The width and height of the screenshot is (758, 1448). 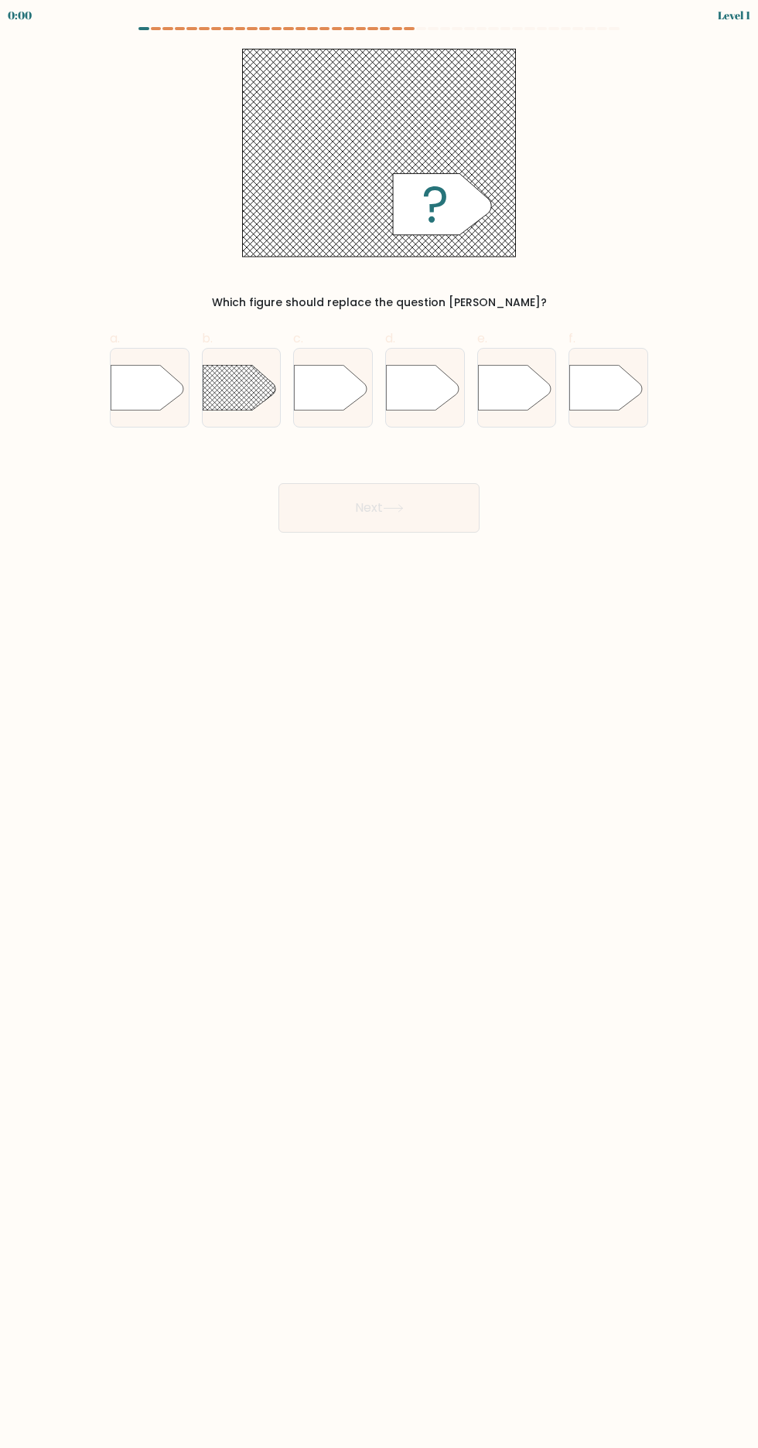 What do you see at coordinates (379, 508) in the screenshot?
I see `button: Next` at bounding box center [379, 508].